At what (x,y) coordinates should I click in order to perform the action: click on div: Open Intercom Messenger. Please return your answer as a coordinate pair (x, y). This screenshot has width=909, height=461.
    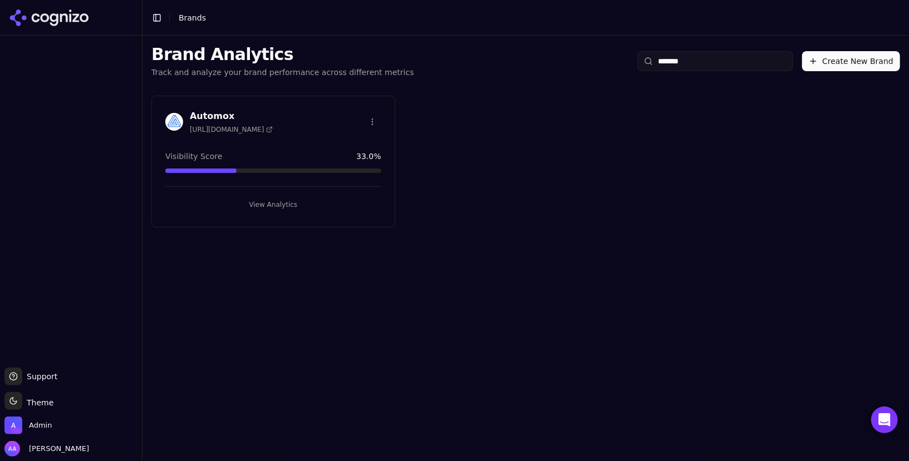
    Looking at the image, I should click on (884, 420).